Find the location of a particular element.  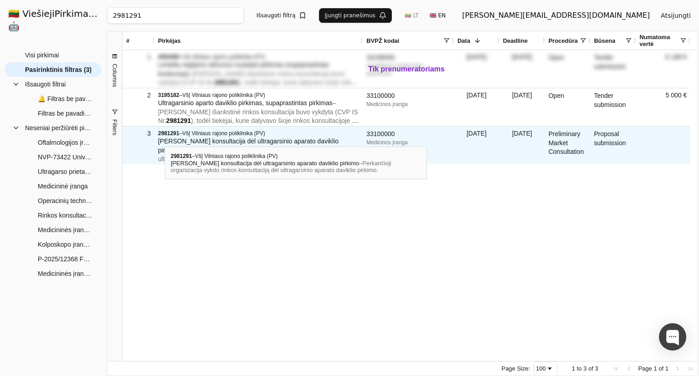

span: Medicininė įranga is located at coordinates (63, 186).